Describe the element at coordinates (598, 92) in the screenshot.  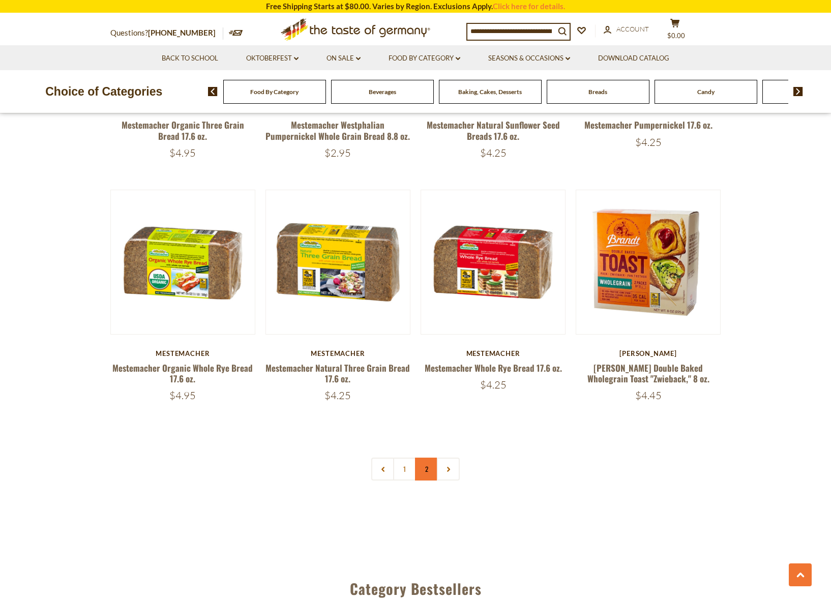
I see `a: Breads` at that location.